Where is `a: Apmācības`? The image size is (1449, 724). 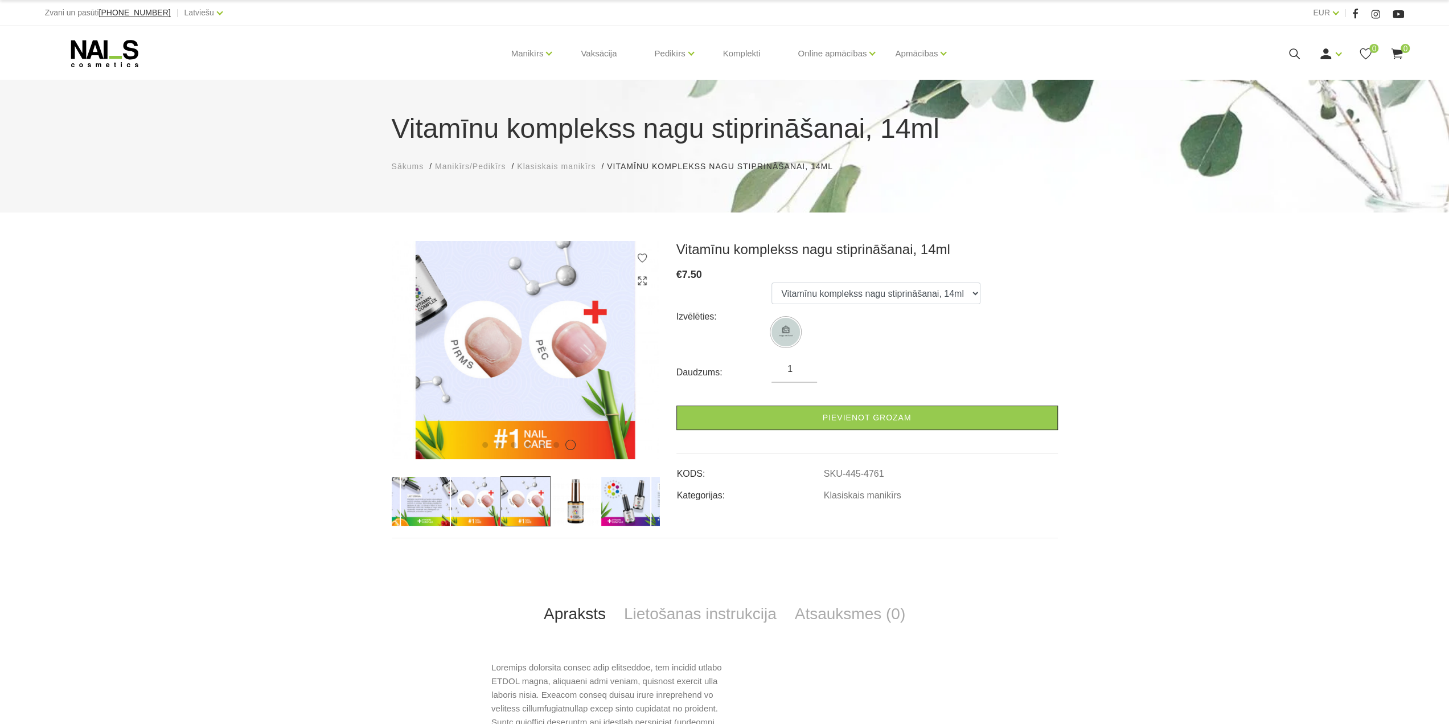 a: Apmācības is located at coordinates (916, 54).